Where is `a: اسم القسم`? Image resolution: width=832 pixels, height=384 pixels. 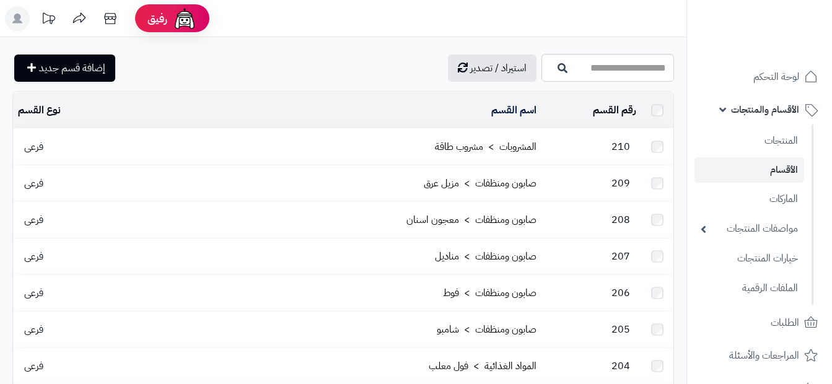
a: اسم القسم is located at coordinates (514, 110).